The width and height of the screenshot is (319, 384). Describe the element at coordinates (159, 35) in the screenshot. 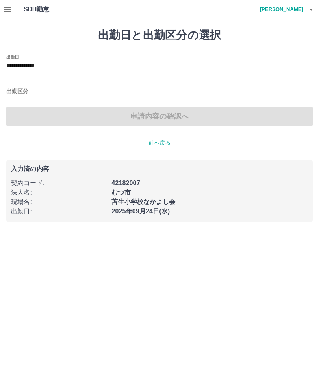

I see `h1: 出勤日と出勤区分の選択` at that location.